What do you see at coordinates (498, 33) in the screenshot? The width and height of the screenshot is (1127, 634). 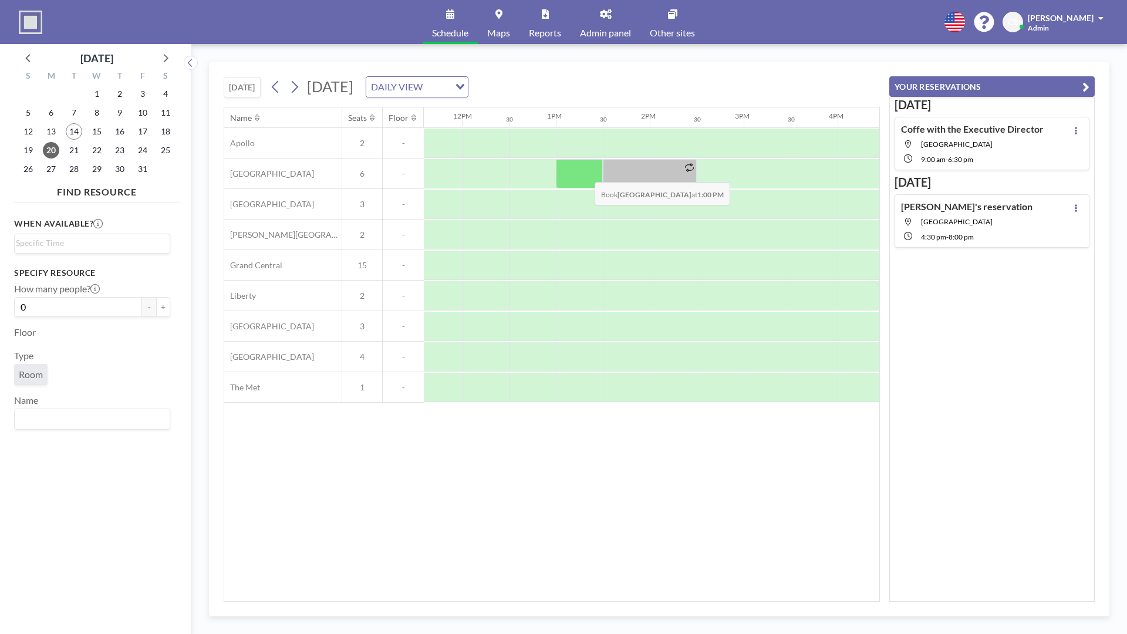 I see `span: Maps` at bounding box center [498, 33].